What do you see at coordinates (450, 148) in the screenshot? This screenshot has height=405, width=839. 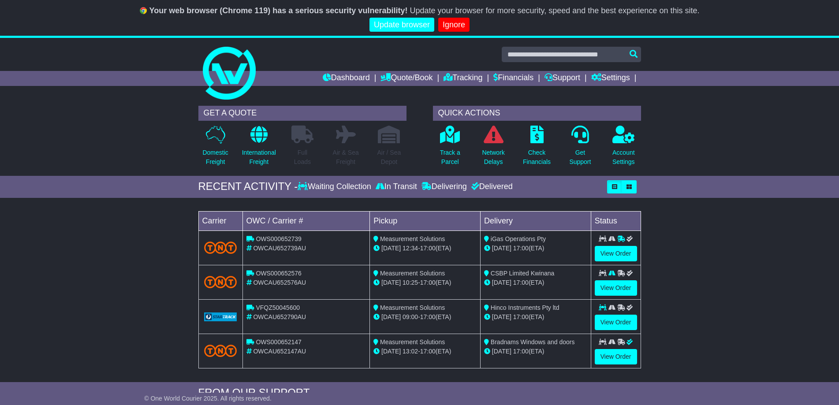 I see `a: Track aParcel` at bounding box center [450, 148].